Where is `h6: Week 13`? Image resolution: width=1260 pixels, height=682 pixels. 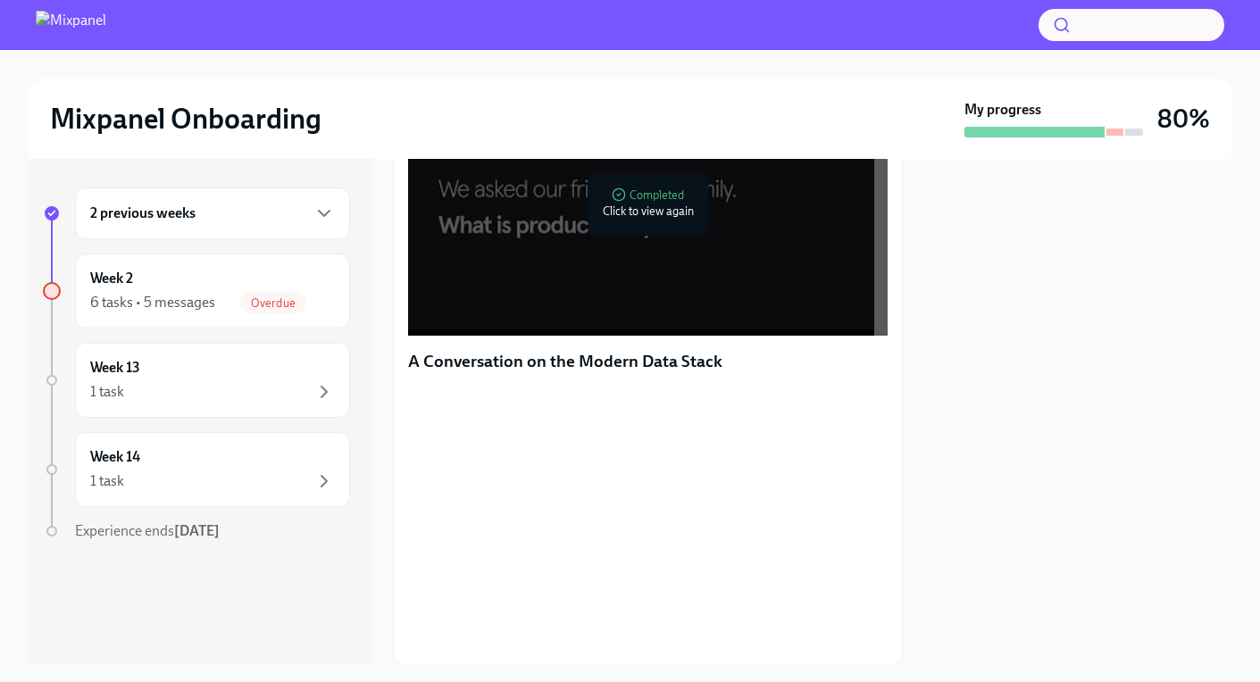
h6: Week 13 is located at coordinates (115, 368).